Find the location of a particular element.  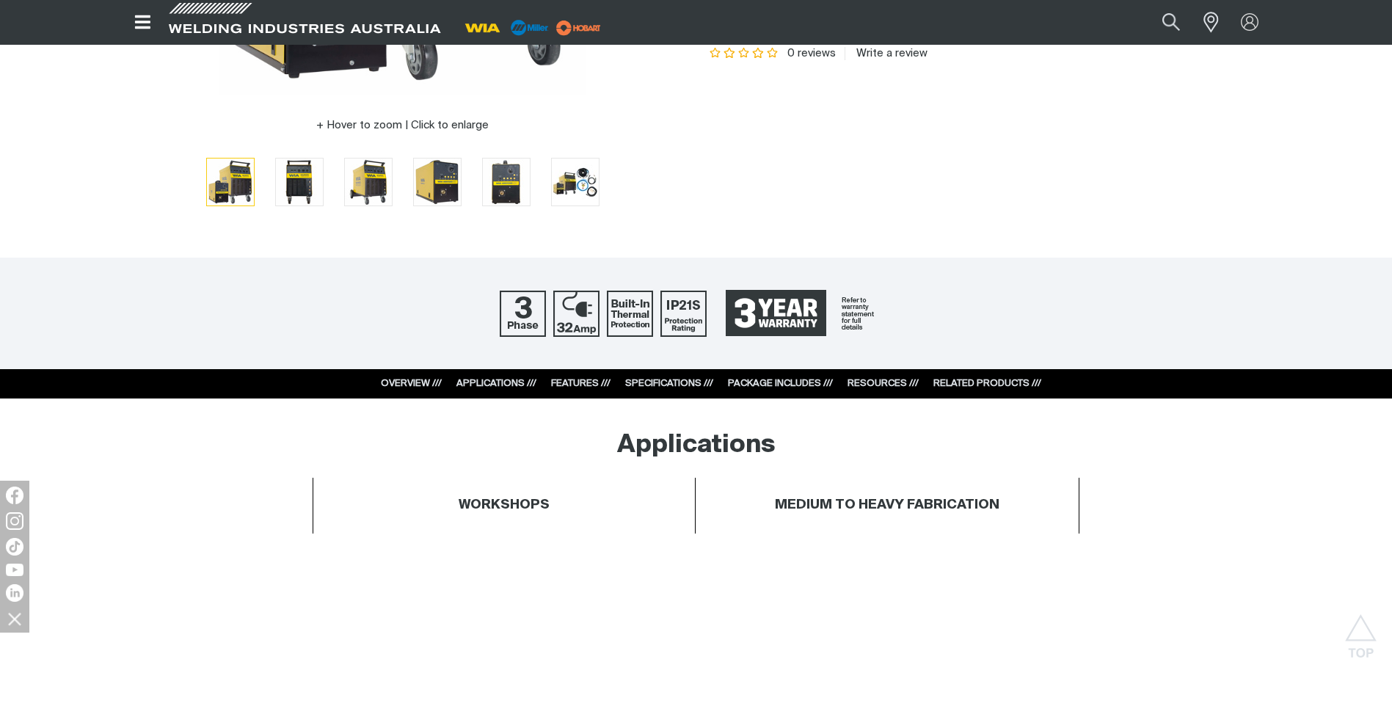

img: IP21S Protection Rating is located at coordinates (683, 313).